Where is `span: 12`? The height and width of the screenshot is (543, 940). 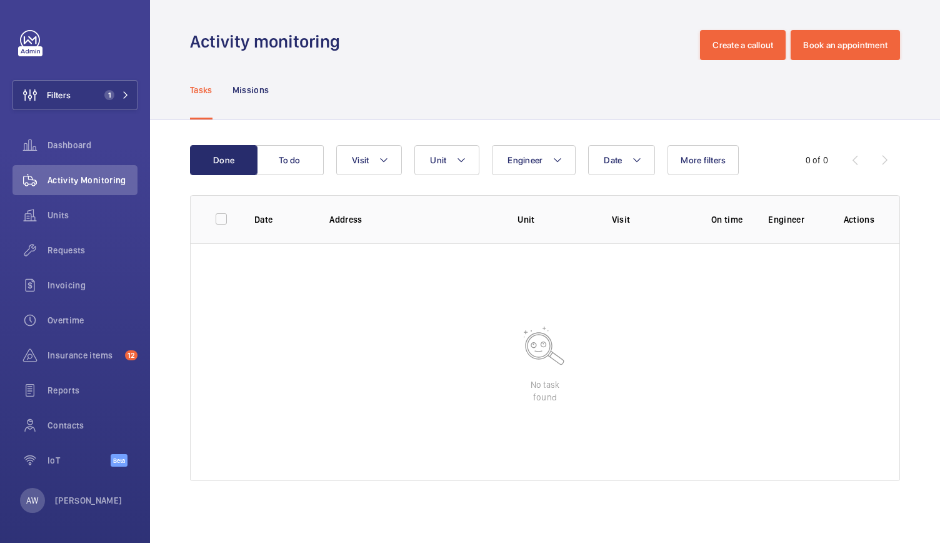 span: 12 is located at coordinates (131, 355).